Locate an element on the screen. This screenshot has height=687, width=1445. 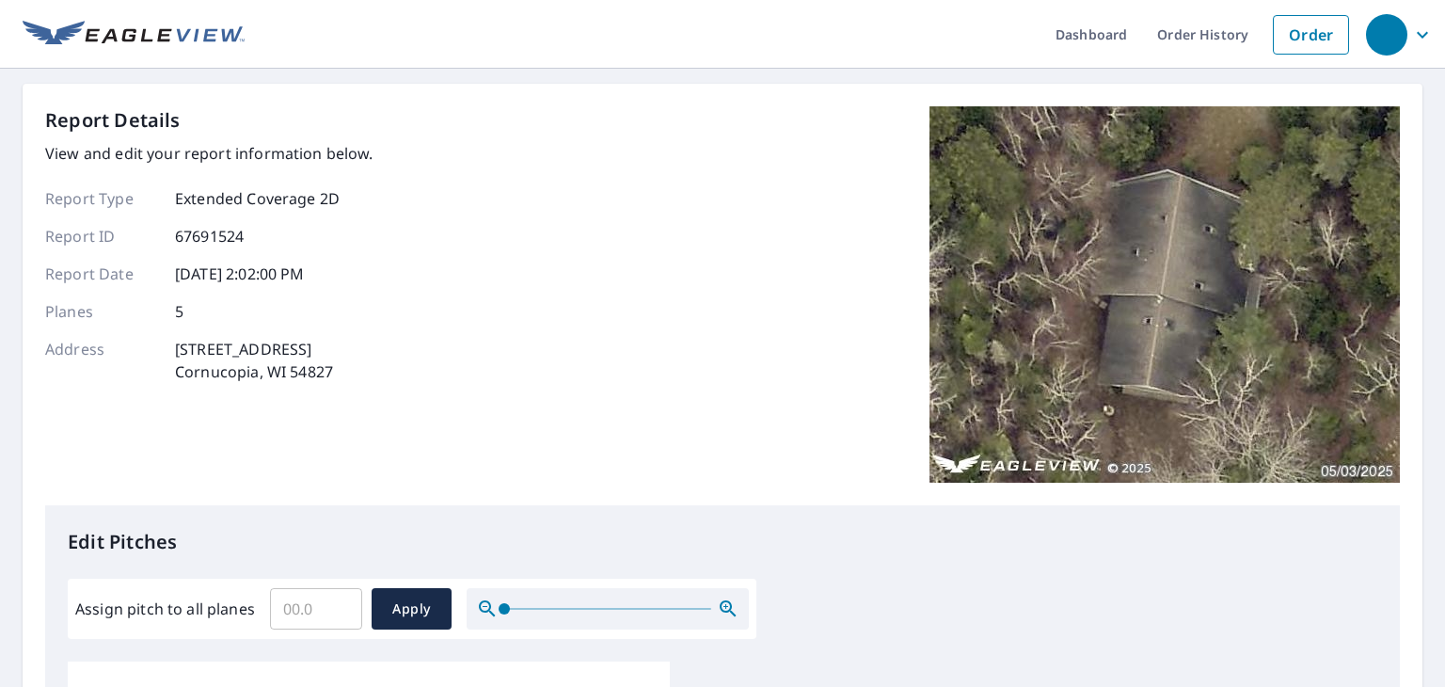
button: Apply is located at coordinates (411, 609).